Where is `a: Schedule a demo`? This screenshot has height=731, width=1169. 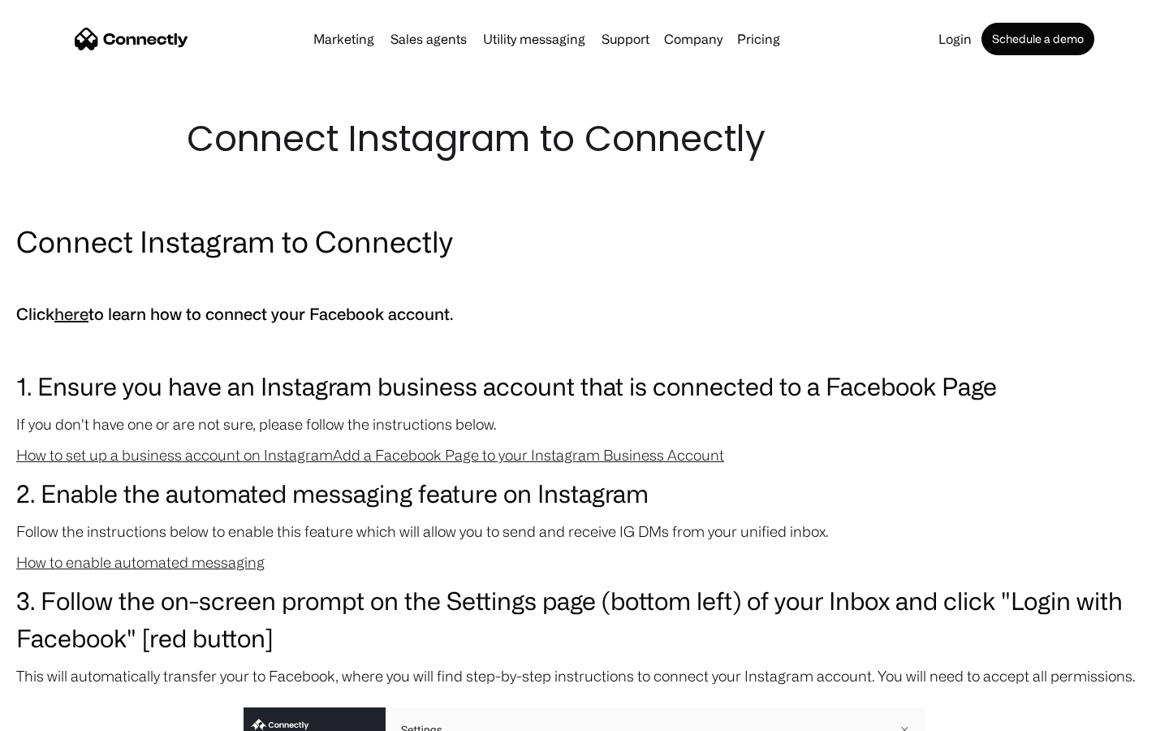 a: Schedule a demo is located at coordinates (1038, 39).